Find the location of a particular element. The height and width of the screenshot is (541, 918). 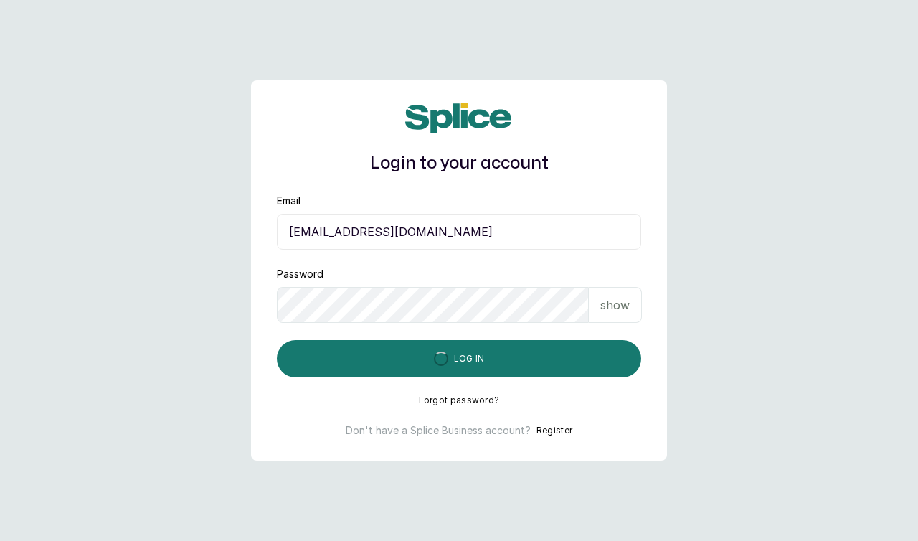

button: Log in is located at coordinates (459, 359).